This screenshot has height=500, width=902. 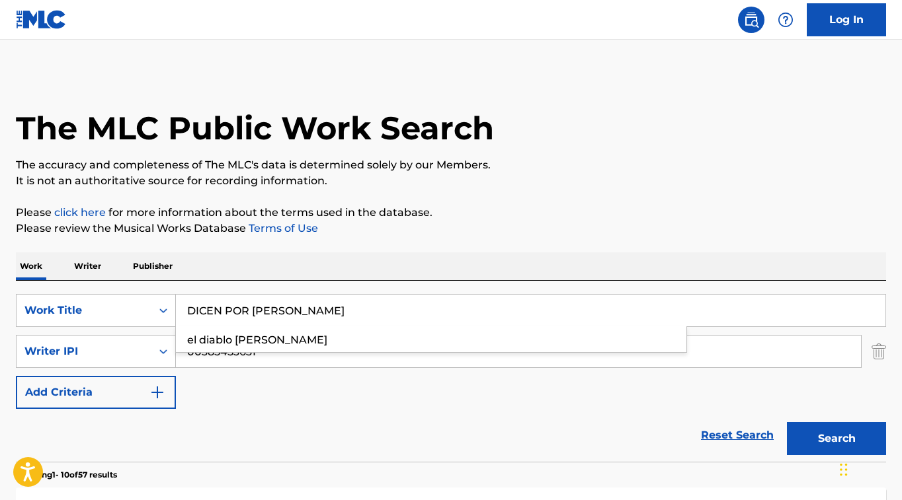 I want to click on div: Writer IPI, so click(x=84, y=352).